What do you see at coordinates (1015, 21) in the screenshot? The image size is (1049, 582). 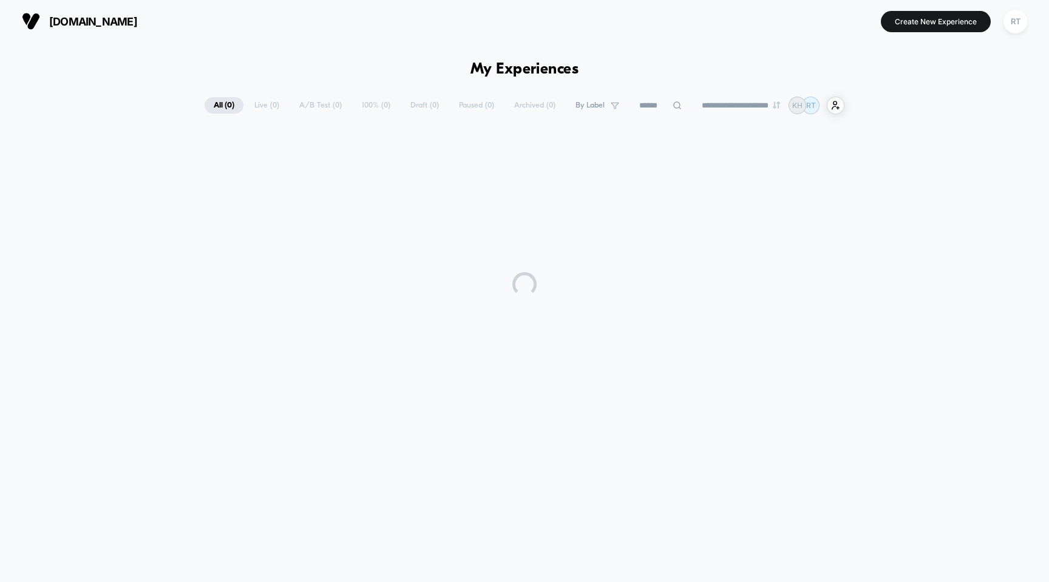 I see `button: RT` at bounding box center [1015, 21].